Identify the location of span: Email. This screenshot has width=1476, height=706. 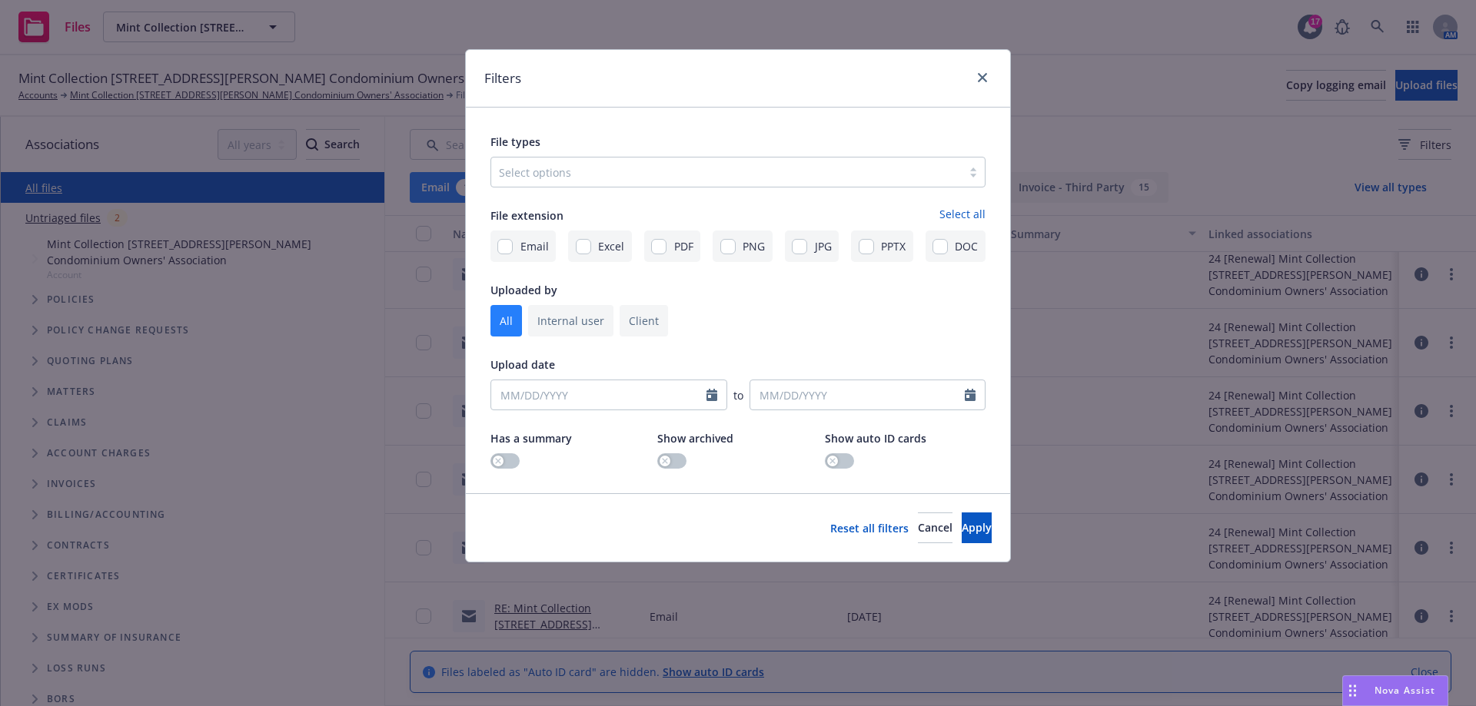
(534, 246).